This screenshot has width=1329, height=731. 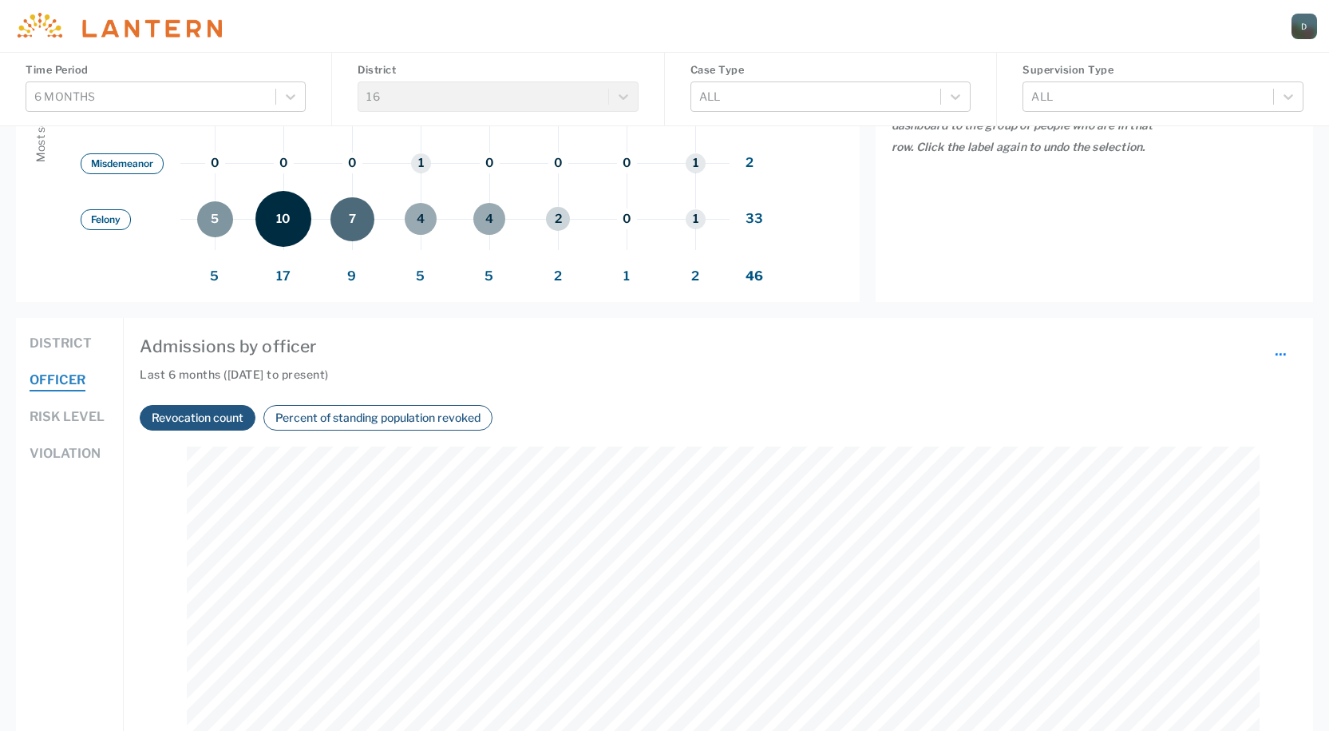 I want to click on h4: Case Type, so click(x=830, y=69).